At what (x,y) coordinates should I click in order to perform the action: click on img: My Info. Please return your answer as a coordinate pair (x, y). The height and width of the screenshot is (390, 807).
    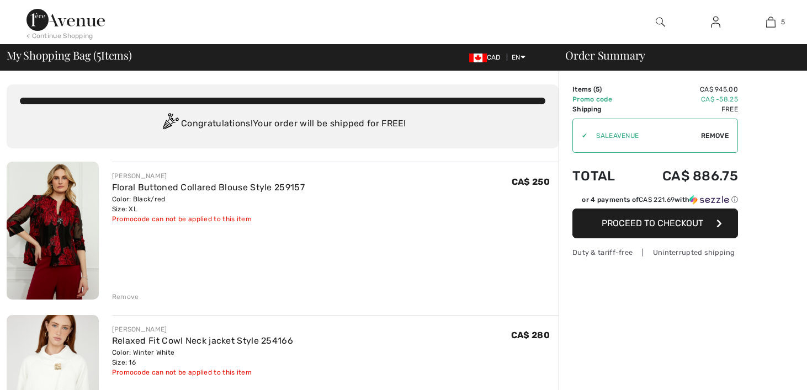
    Looking at the image, I should click on (715, 22).